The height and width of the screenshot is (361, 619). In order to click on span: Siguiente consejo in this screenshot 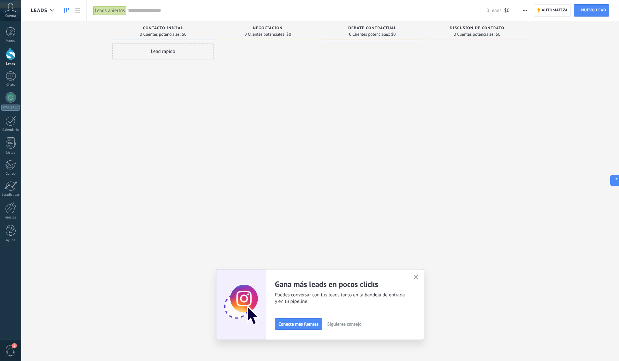, I will do `click(344, 324)`.